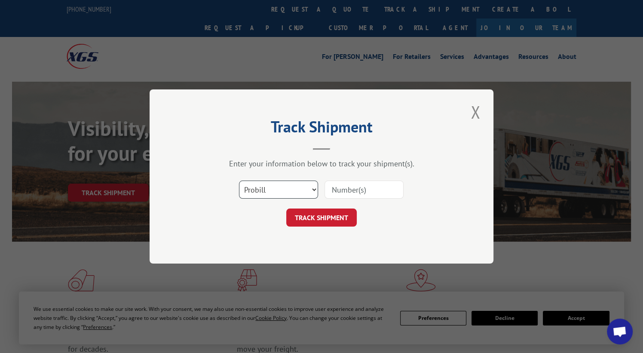 The height and width of the screenshot is (353, 643). Describe the element at coordinates (322, 129) in the screenshot. I see `h2: Track Shipment` at that location.